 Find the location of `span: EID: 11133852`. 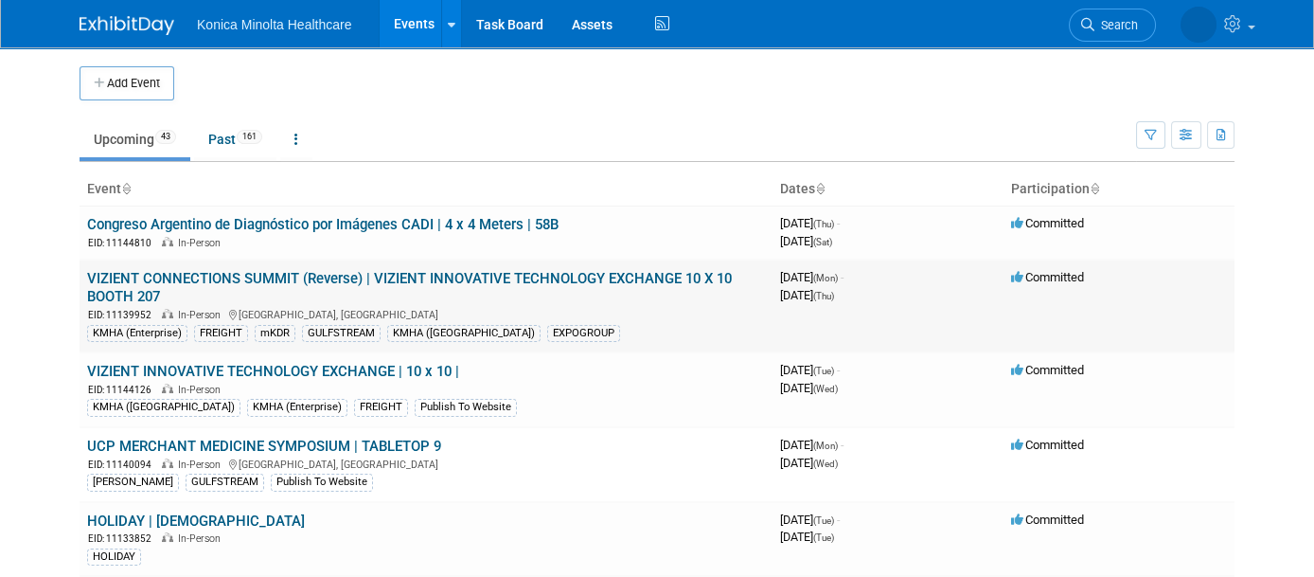

span: EID: 11133852 is located at coordinates (123, 538).